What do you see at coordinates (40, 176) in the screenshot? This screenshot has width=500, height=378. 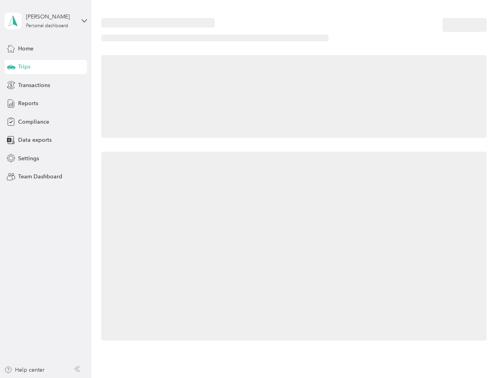 I see `span: Team Dashboard` at bounding box center [40, 176].